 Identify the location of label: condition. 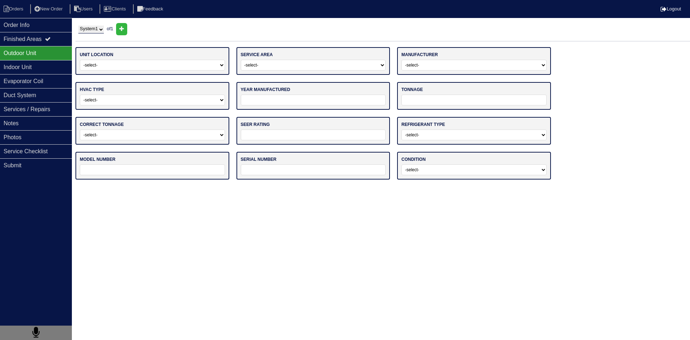
(413, 159).